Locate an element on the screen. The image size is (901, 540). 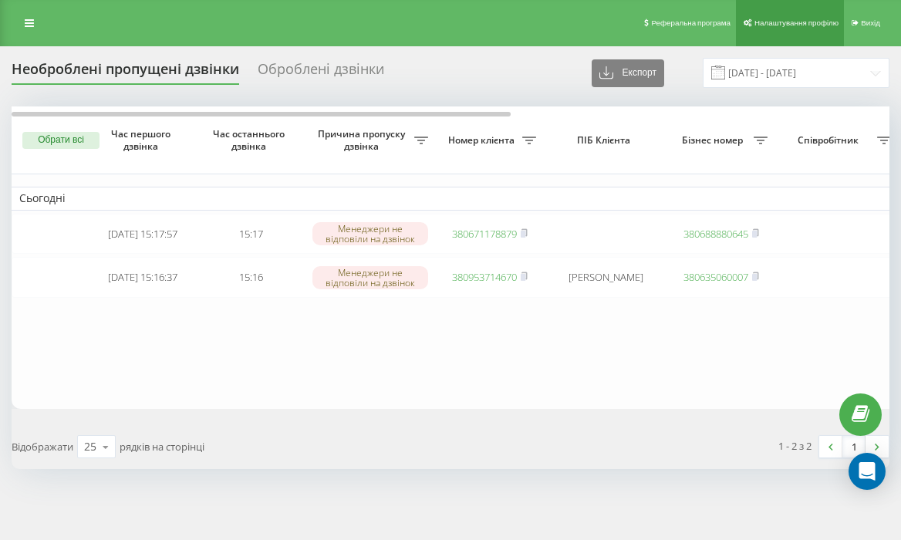
span: Номер клієнта is located at coordinates (483, 140).